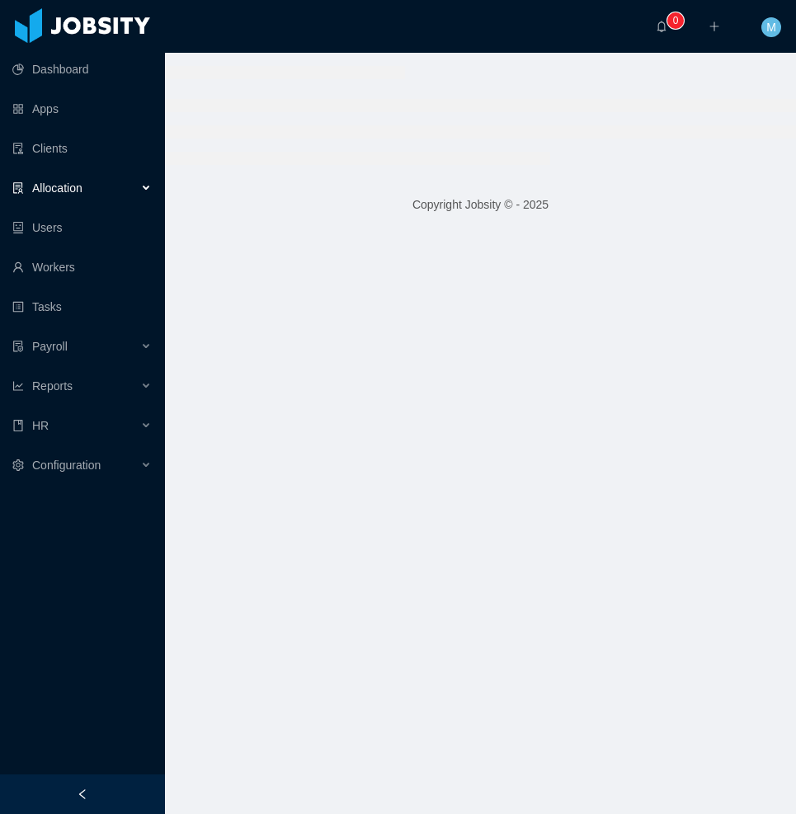 This screenshot has width=796, height=814. What do you see at coordinates (772, 27) in the screenshot?
I see `span: M` at bounding box center [772, 27].